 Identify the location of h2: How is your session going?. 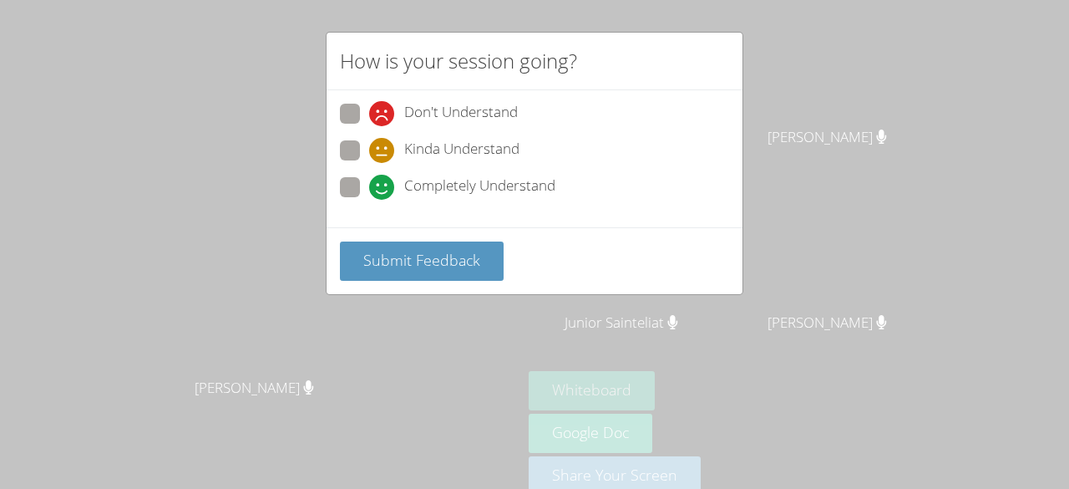
(459, 61).